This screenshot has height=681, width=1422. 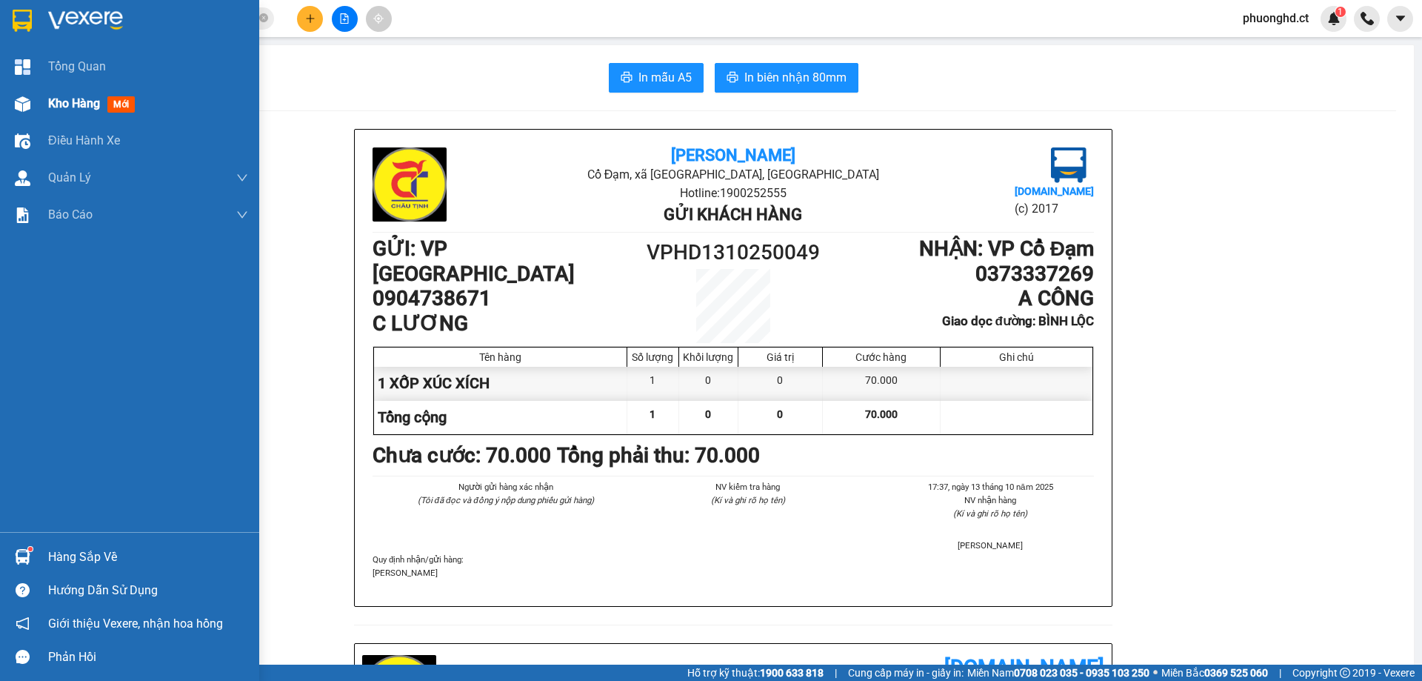 What do you see at coordinates (658, 455) in the screenshot?
I see `b: Tổng phải thu: 70.000` at bounding box center [658, 455].